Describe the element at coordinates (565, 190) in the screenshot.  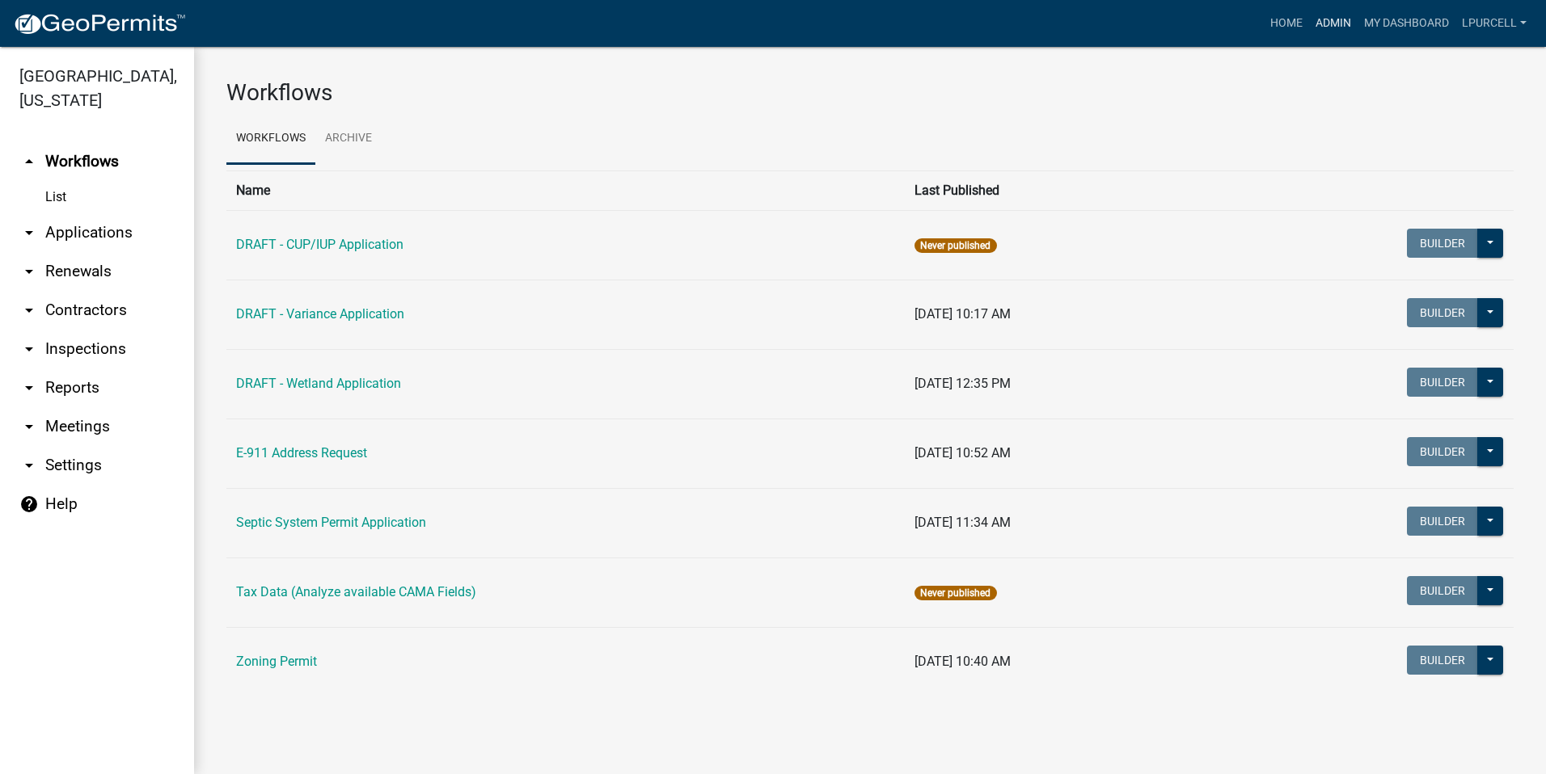
I see `th: Name` at that location.